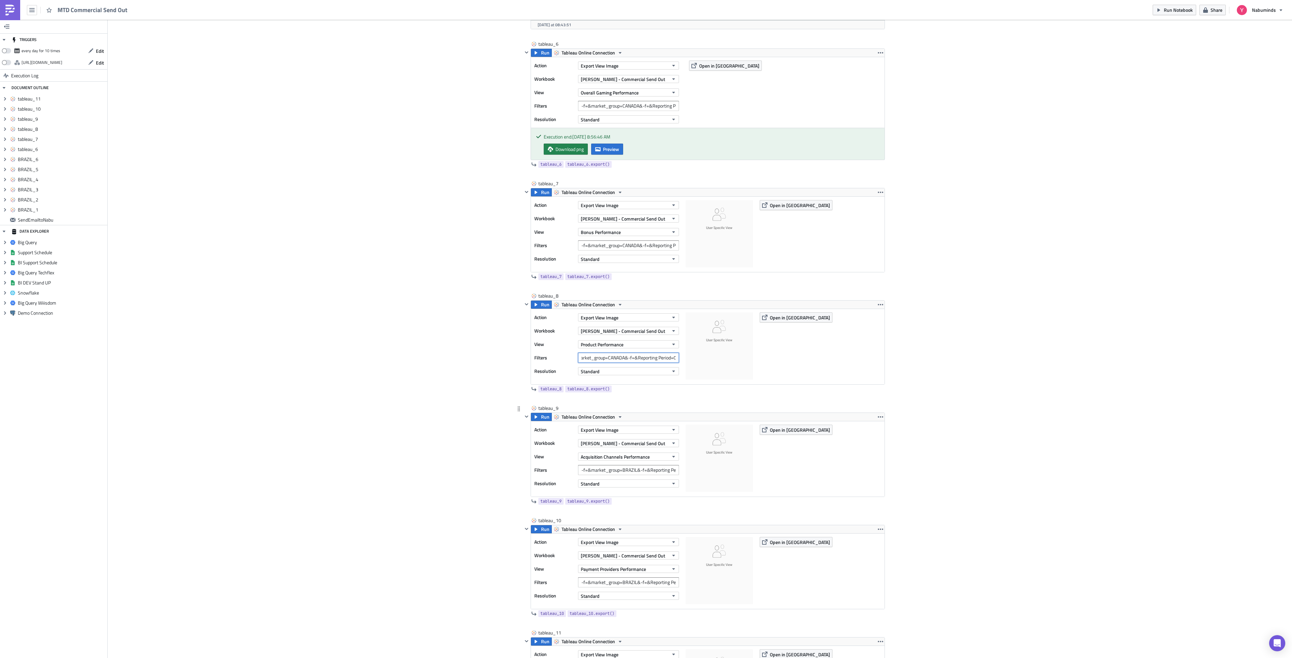 This screenshot has height=658, width=1292. I want to click on div: DATA EXPLORER, so click(30, 231).